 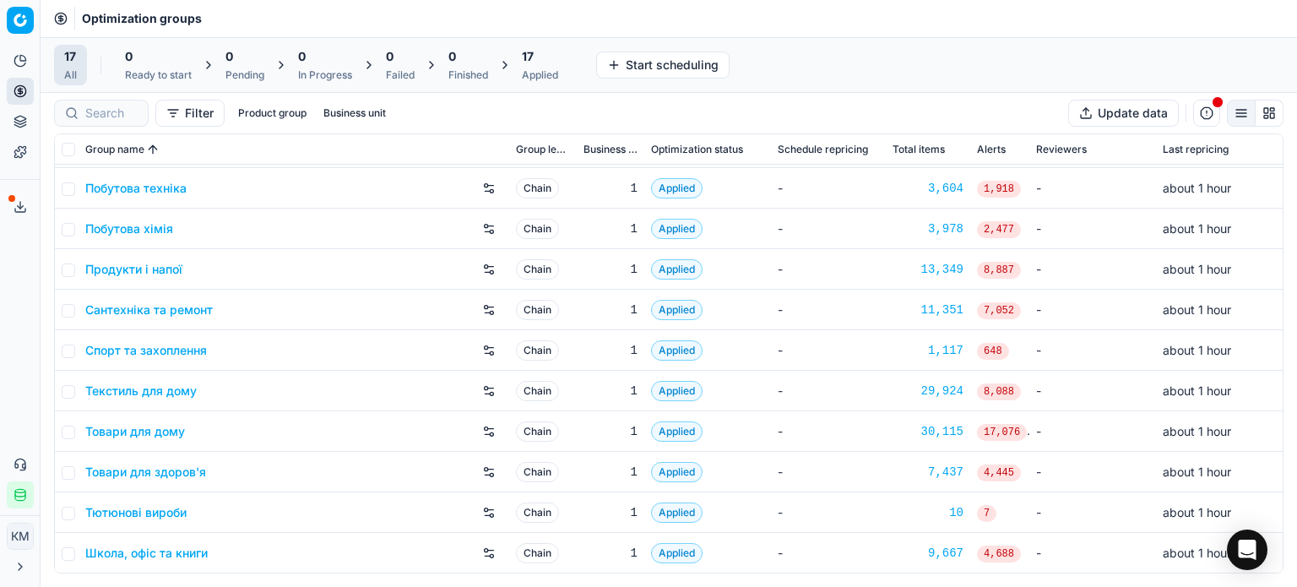 What do you see at coordinates (135, 432) in the screenshot?
I see `a: Товари для дому` at bounding box center [135, 432].